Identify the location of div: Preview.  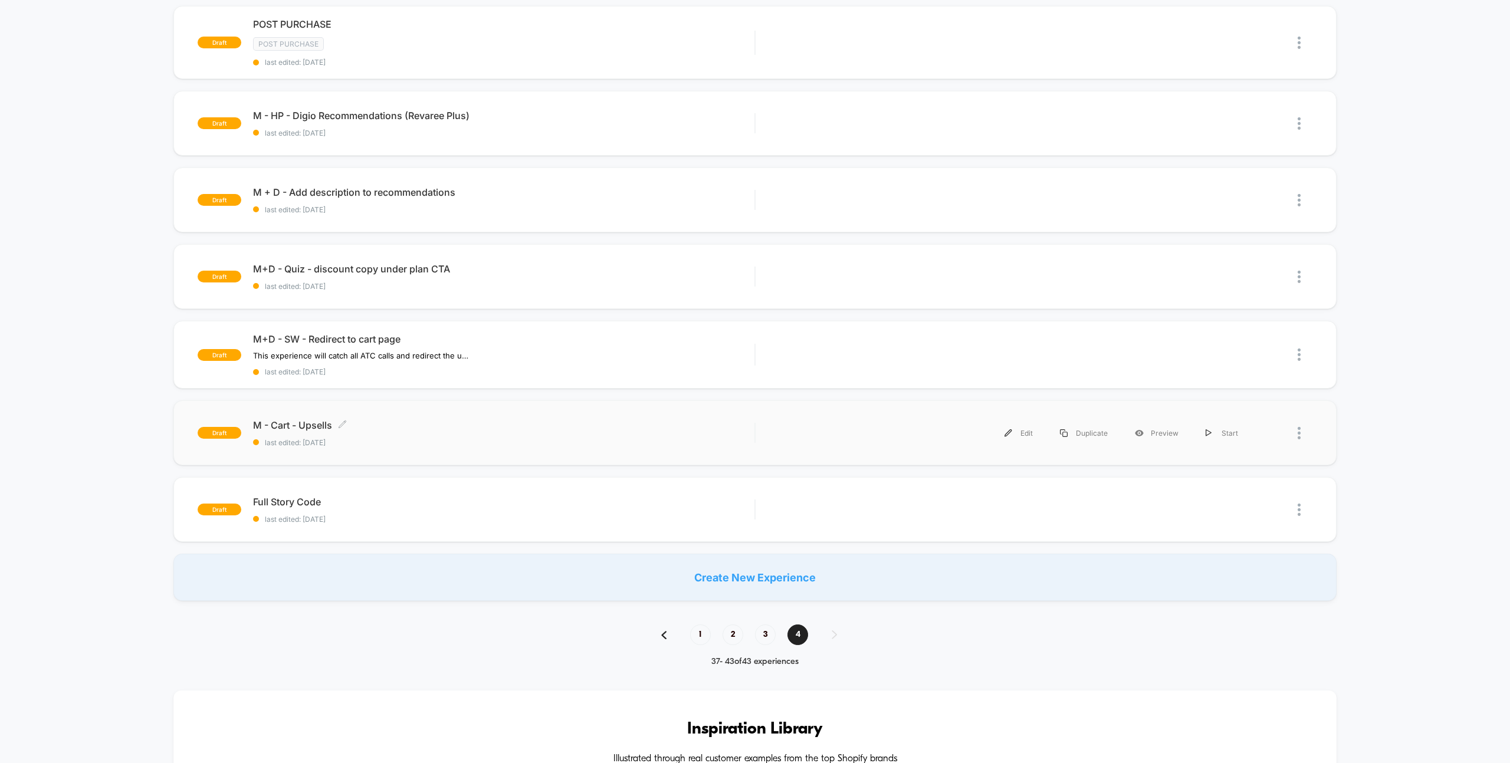
(1157, 433).